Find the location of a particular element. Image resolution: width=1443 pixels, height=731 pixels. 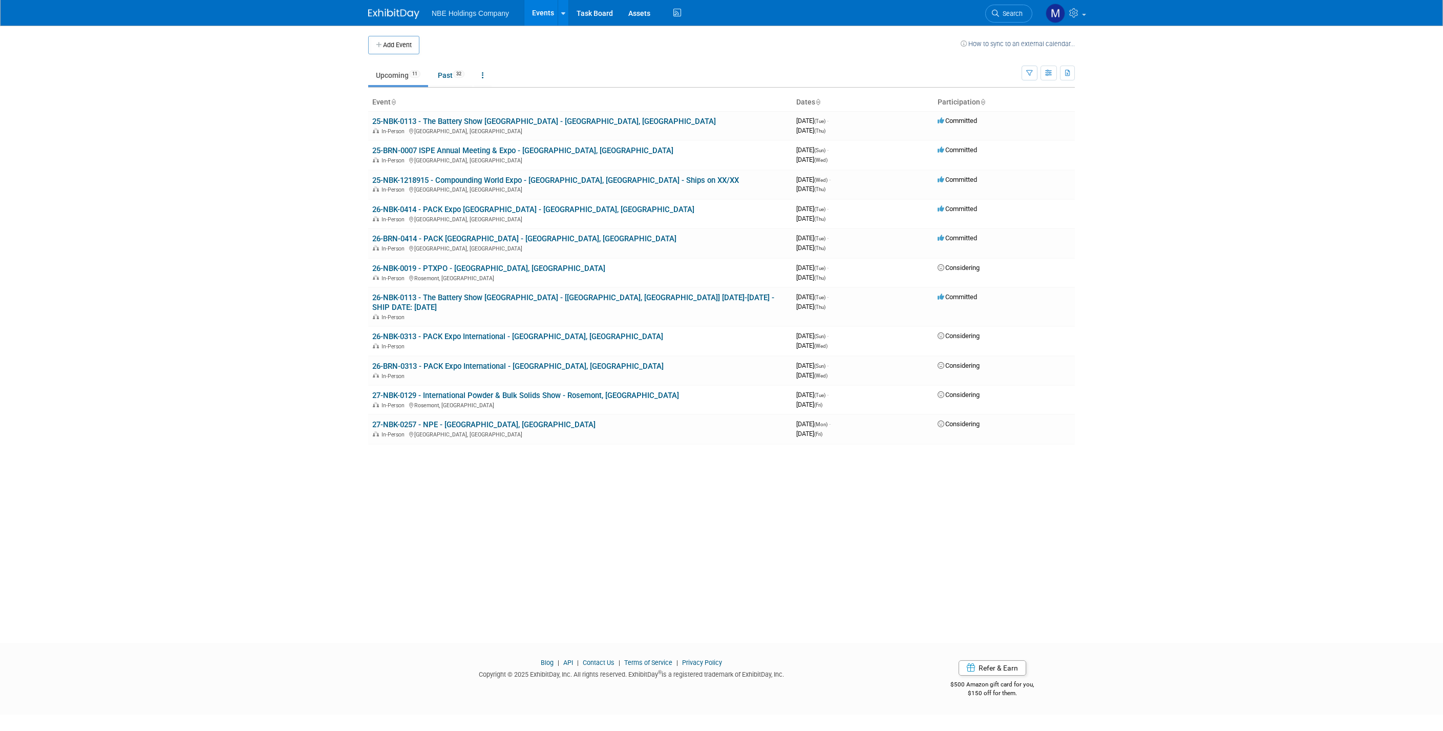

span: 32 is located at coordinates (459, 74).